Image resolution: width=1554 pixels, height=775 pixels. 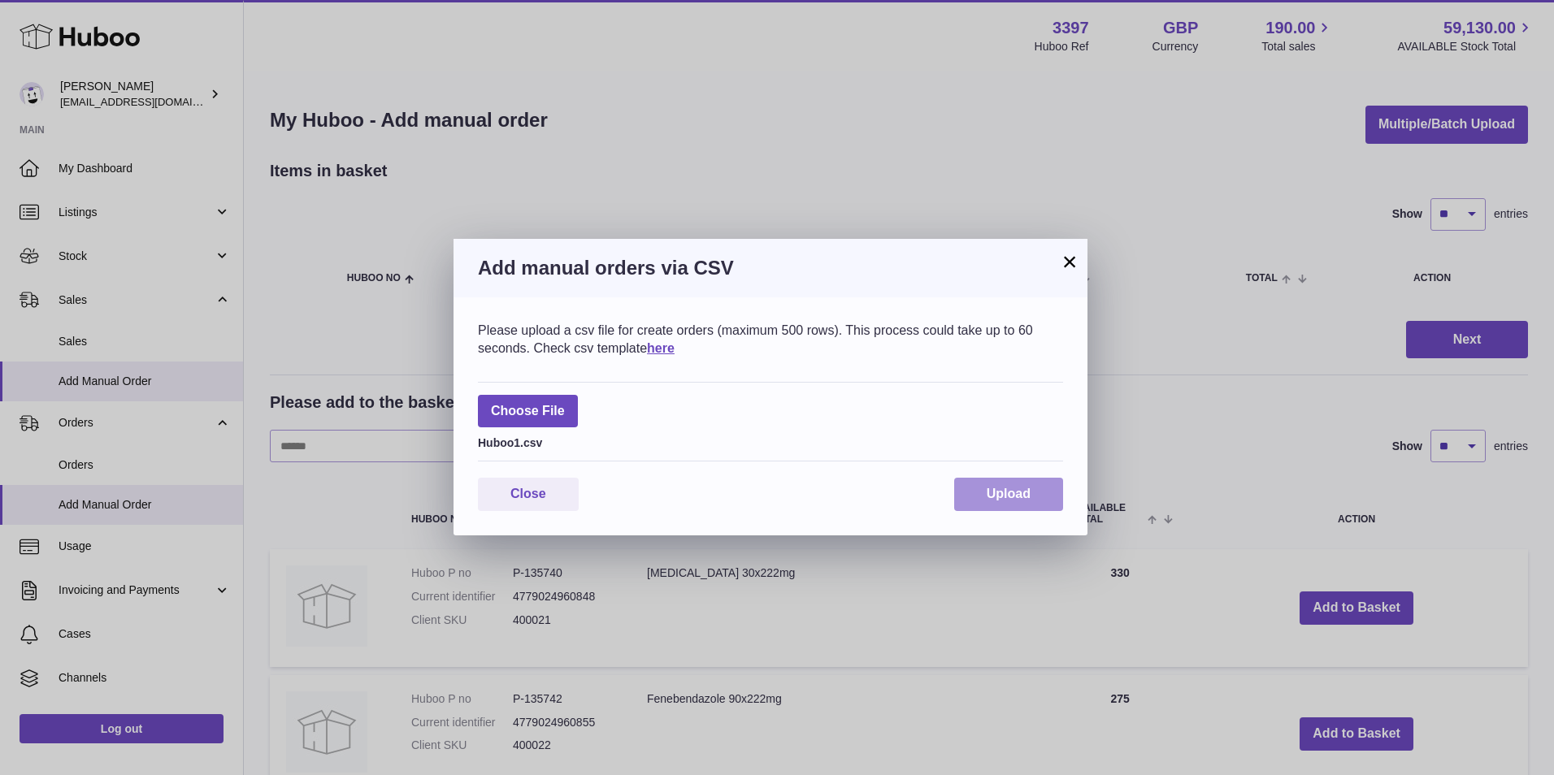 I want to click on span: Choose File, so click(x=527, y=411).